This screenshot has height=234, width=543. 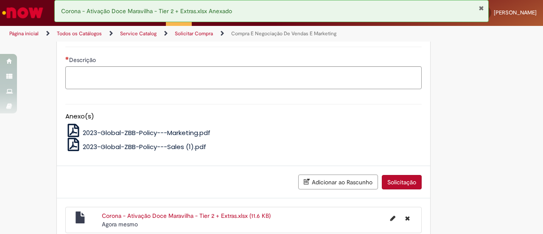 I want to click on a: Solicitar Compra, so click(x=194, y=34).